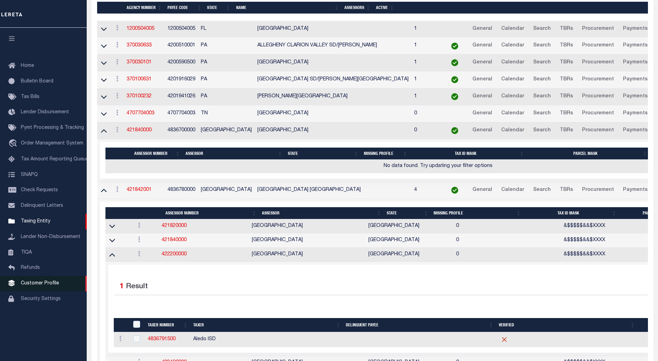 This screenshot has height=361, width=658. I want to click on span: Home, so click(27, 66).